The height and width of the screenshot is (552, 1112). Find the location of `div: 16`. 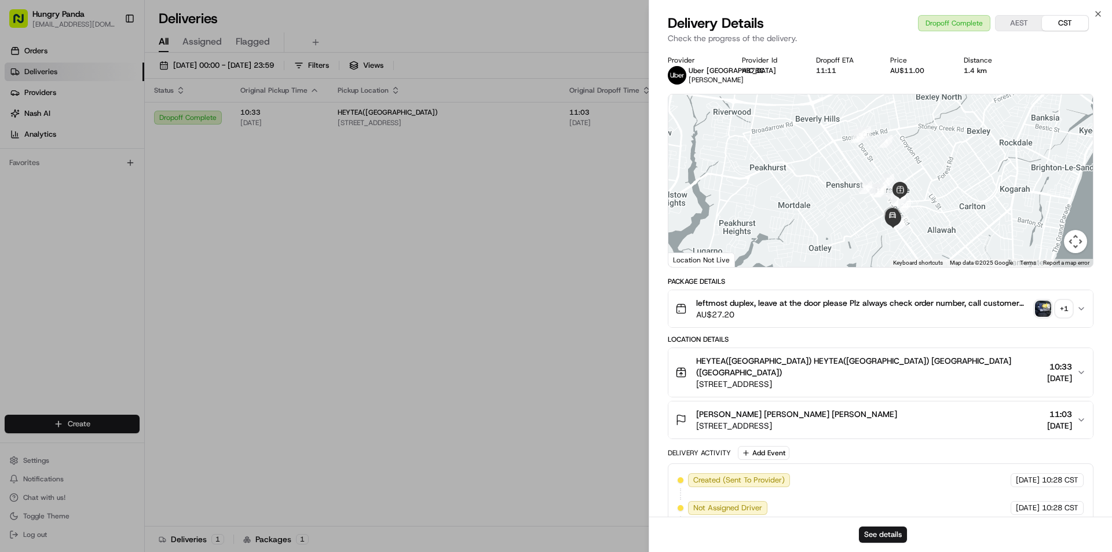

div: 16 is located at coordinates (894, 196).